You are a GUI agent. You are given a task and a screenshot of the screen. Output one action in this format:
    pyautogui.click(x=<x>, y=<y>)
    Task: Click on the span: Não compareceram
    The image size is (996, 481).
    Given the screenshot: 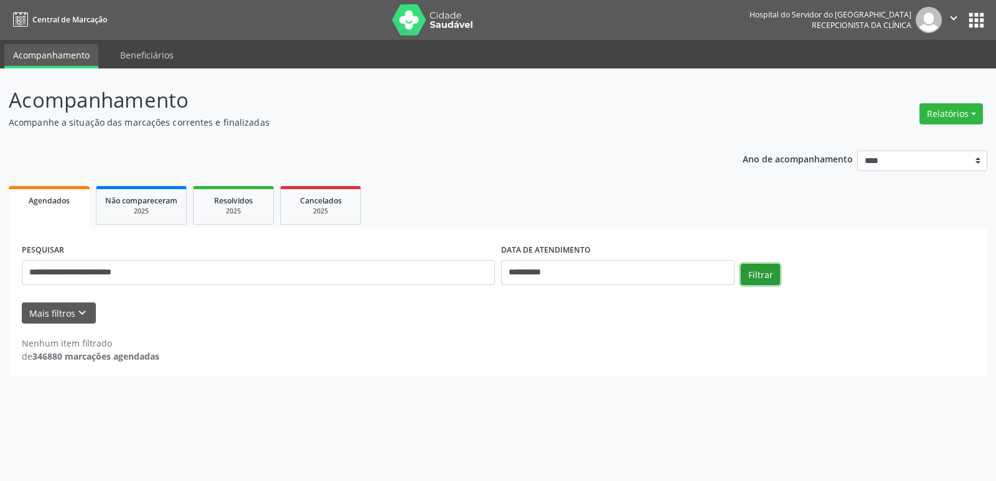 What is the action you would take?
    pyautogui.click(x=141, y=201)
    